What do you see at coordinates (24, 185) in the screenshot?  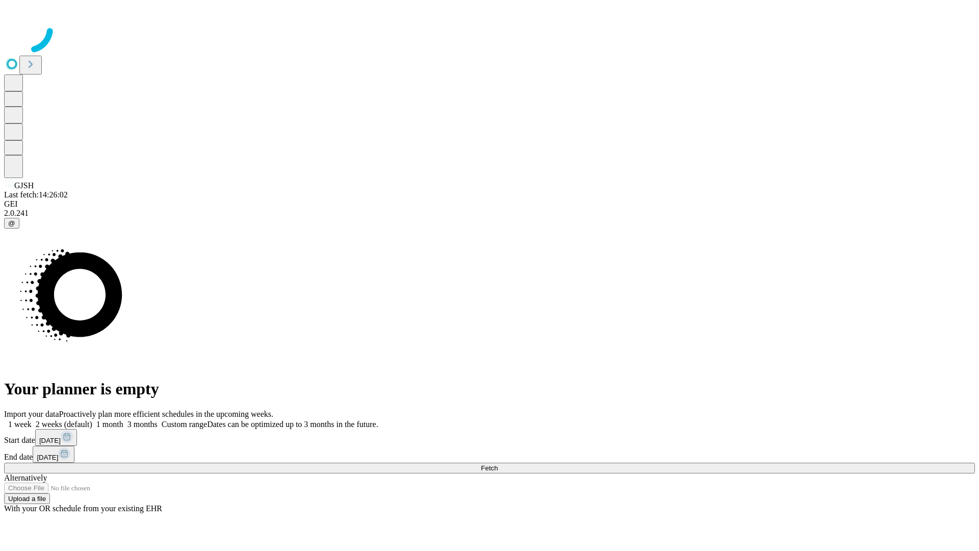 I see `span: GJSH` at bounding box center [24, 185].